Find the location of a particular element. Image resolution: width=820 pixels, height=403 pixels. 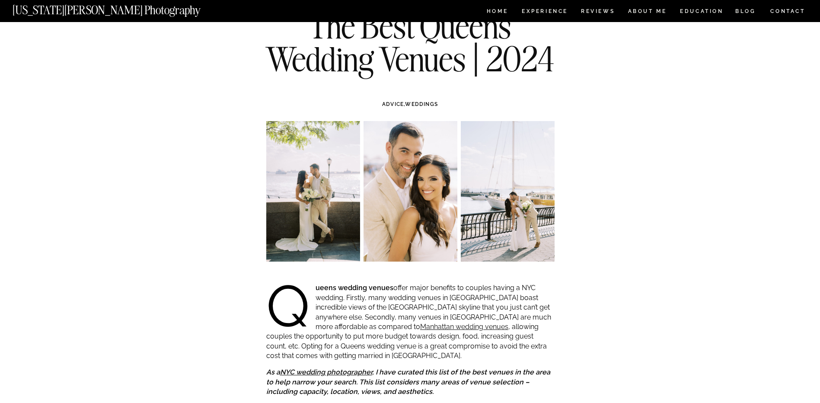

nav: REVIEWS is located at coordinates (597, 12).